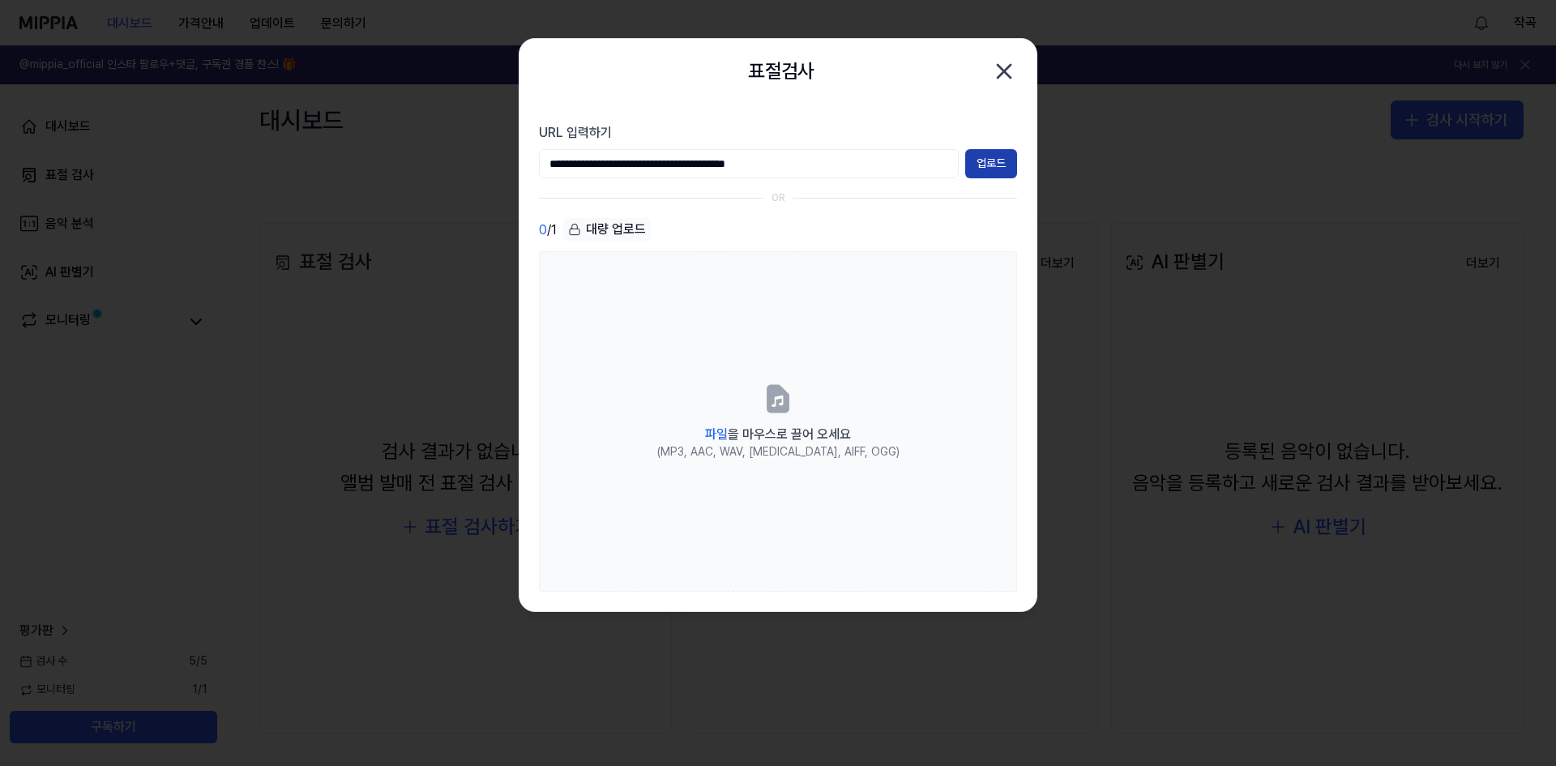  What do you see at coordinates (607, 229) in the screenshot?
I see `div: 대량 업로드` at bounding box center [607, 229].